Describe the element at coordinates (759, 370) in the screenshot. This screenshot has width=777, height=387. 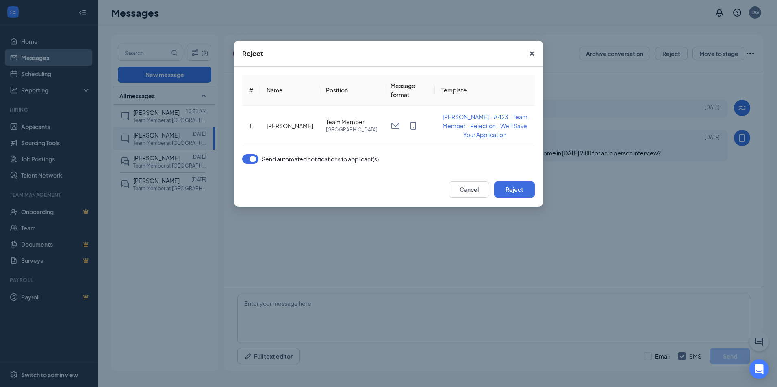
I see `div: Open Intercom Messenger` at that location.